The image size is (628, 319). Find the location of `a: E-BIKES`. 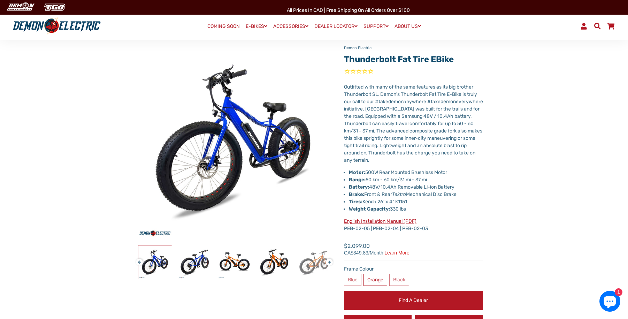

a: E-BIKES is located at coordinates (256, 26).